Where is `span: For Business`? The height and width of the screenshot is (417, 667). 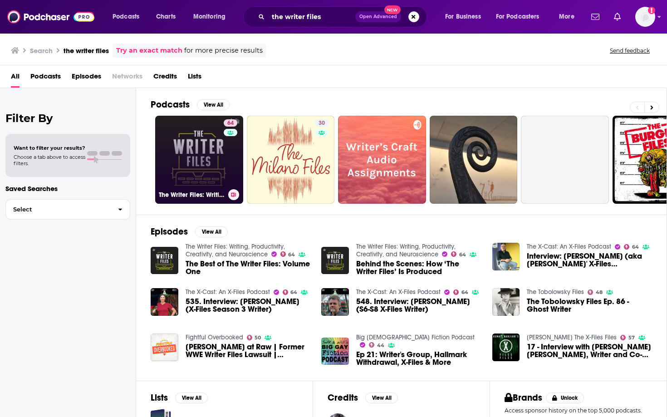
span: For Business is located at coordinates (463, 17).